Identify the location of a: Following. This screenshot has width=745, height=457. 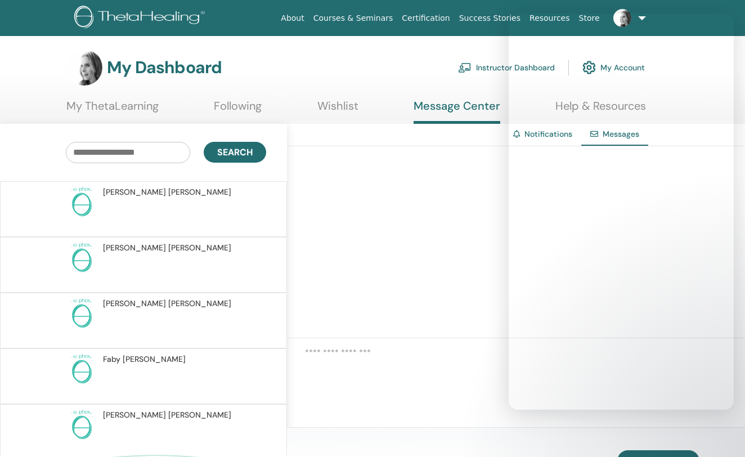
(238, 110).